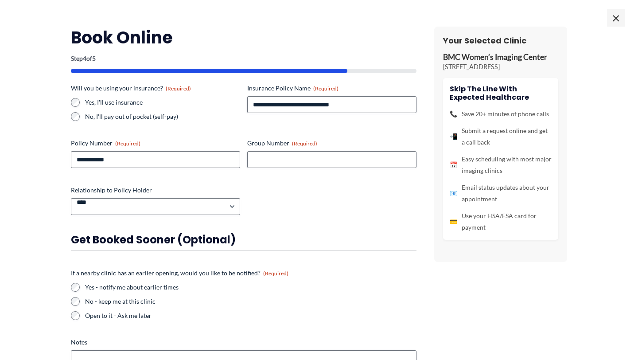 The height and width of the screenshot is (360, 638). What do you see at coordinates (244, 37) in the screenshot?
I see `h2: Book Online` at bounding box center [244, 37].